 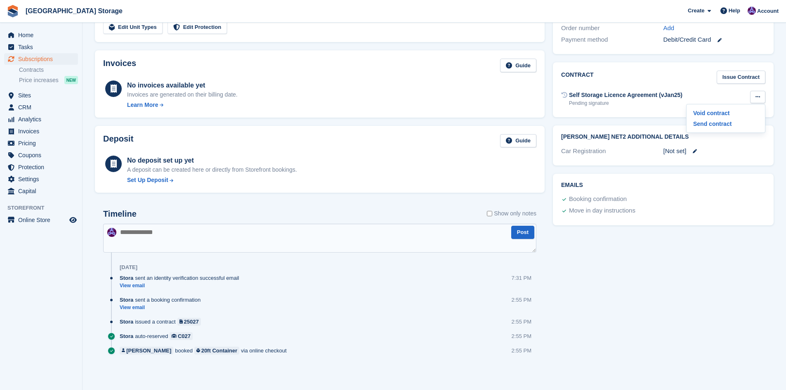 What do you see at coordinates (43, 167) in the screenshot?
I see `span: Protection` at bounding box center [43, 167].